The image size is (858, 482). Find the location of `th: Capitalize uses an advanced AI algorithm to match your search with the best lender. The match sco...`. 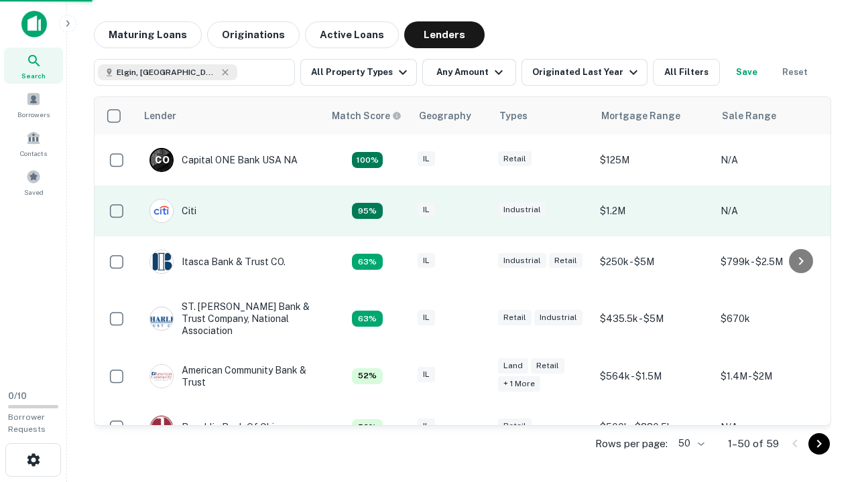

th: Capitalize uses an advanced AI algorithm to match your search with the best lender. The match sco... is located at coordinates (367, 116).